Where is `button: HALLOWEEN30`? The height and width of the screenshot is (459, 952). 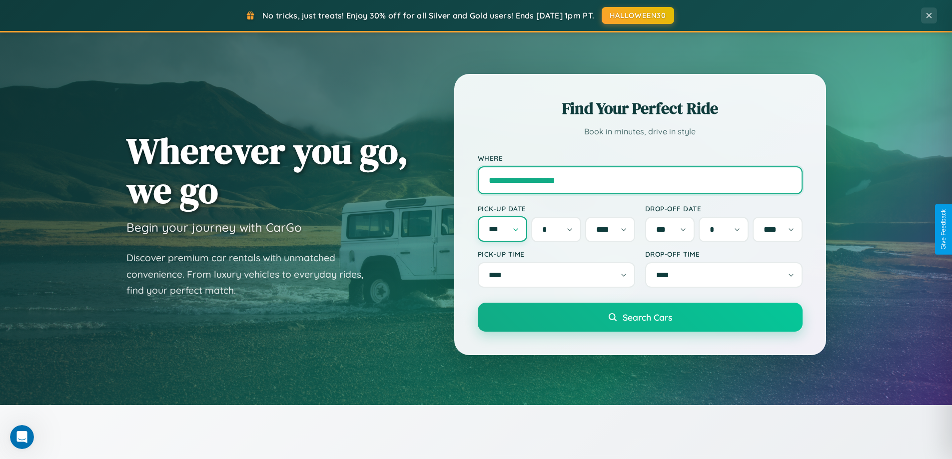 button: HALLOWEEN30 is located at coordinates (638, 15).